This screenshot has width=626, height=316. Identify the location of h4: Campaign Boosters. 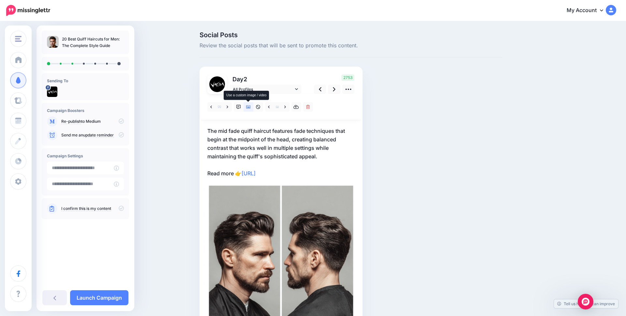
(85, 110).